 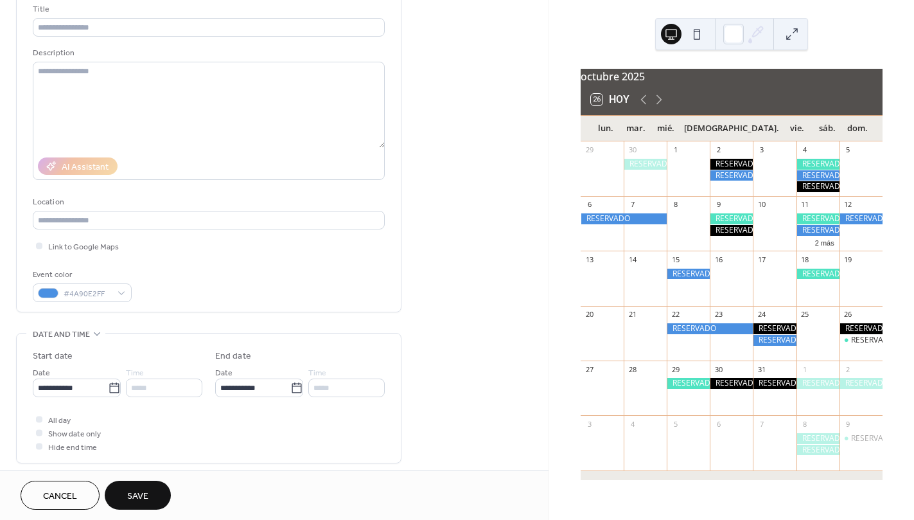 What do you see at coordinates (632, 314) in the screenshot?
I see `div: 21` at bounding box center [632, 314].